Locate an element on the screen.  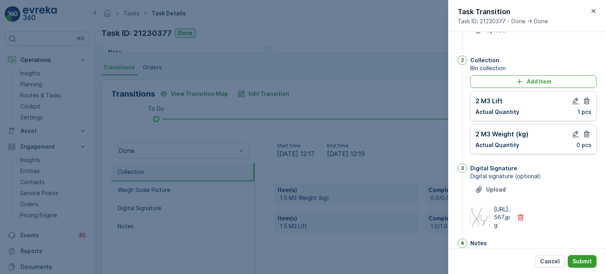
p: Submit is located at coordinates (582, 262).